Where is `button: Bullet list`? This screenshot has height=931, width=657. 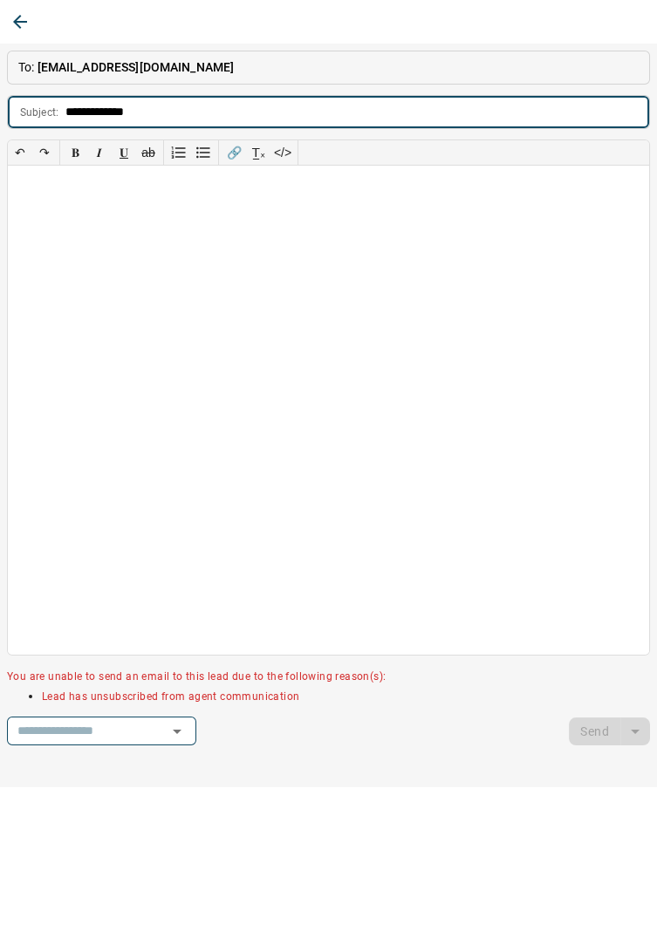
button: Bullet list is located at coordinates (203, 153).